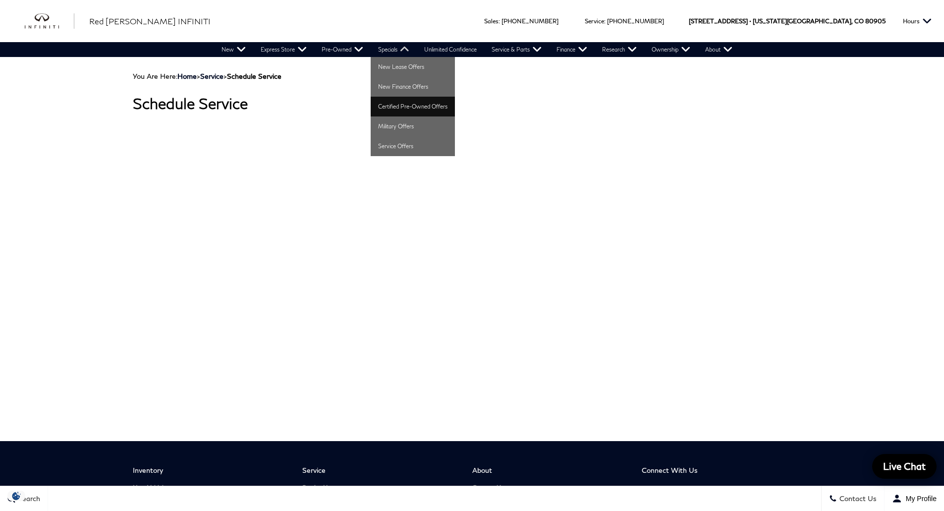 The width and height of the screenshot is (944, 511). I want to click on a: Open Instagram in a new window, so click(722, 494).